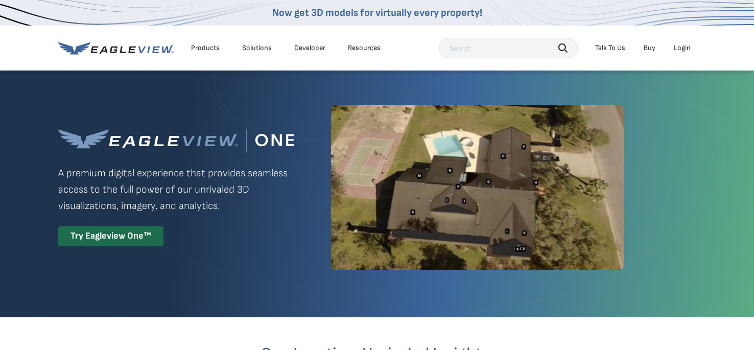  Describe the element at coordinates (509, 48) in the screenshot. I see `input: Search` at that location.